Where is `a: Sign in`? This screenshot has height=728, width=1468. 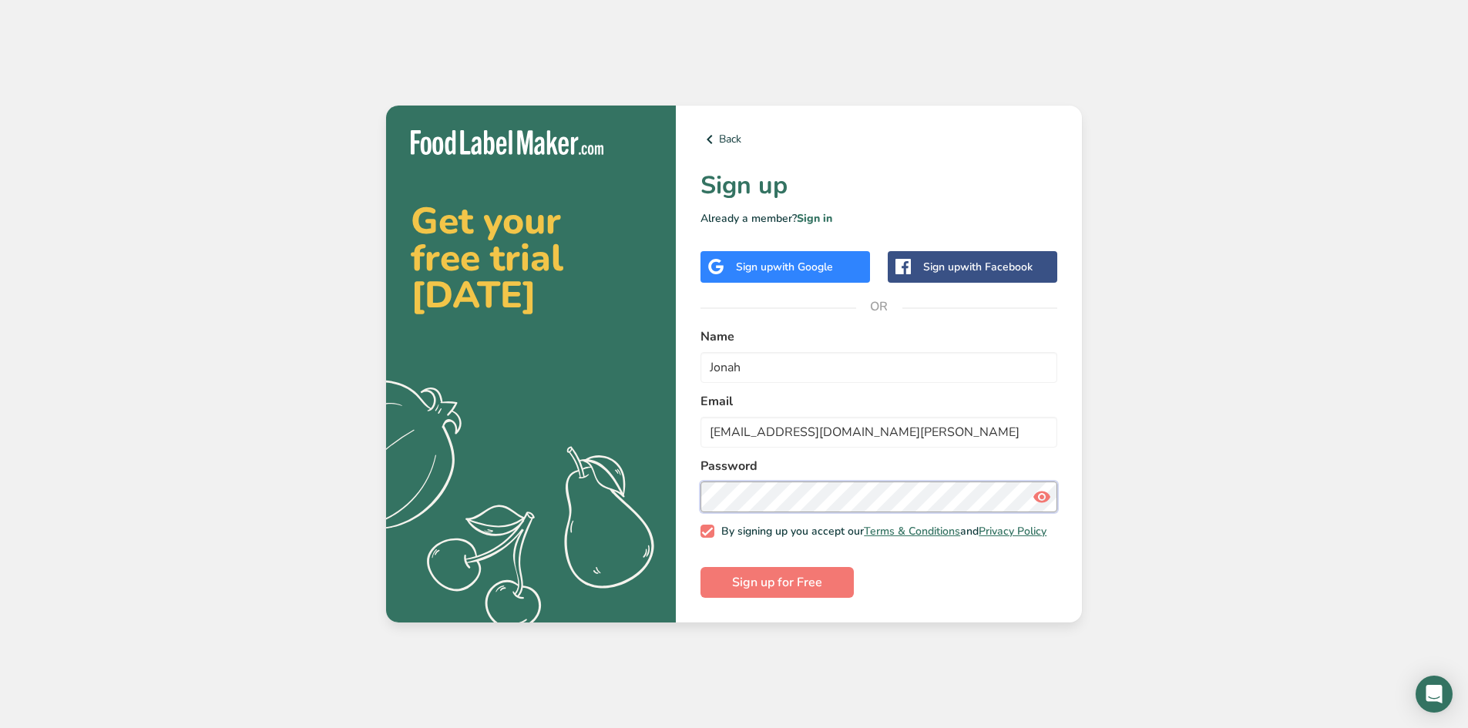 a: Sign in is located at coordinates (815, 218).